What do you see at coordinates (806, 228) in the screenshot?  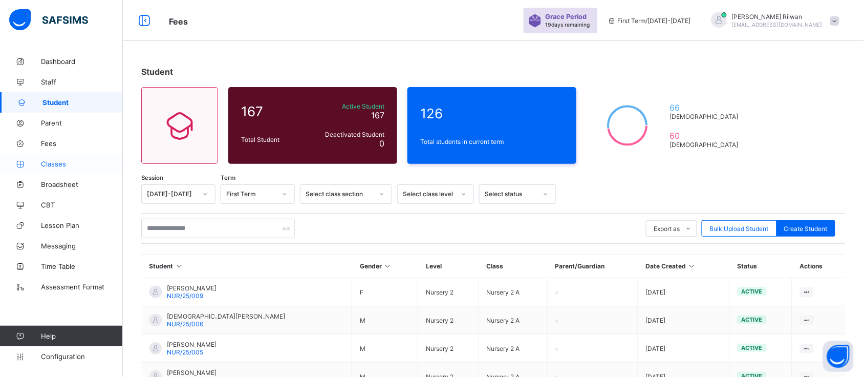 I see `span: Create Student` at bounding box center [806, 228].